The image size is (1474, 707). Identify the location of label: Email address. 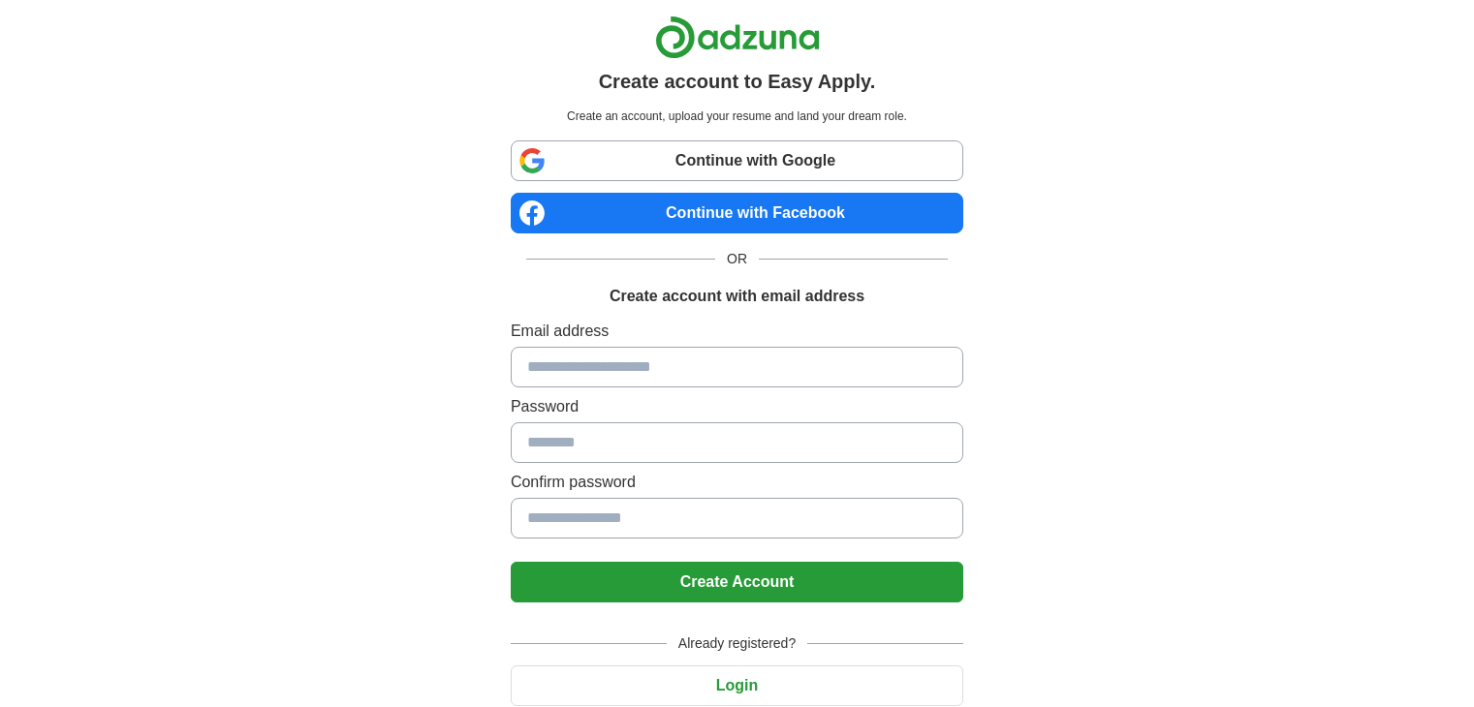
(736, 331).